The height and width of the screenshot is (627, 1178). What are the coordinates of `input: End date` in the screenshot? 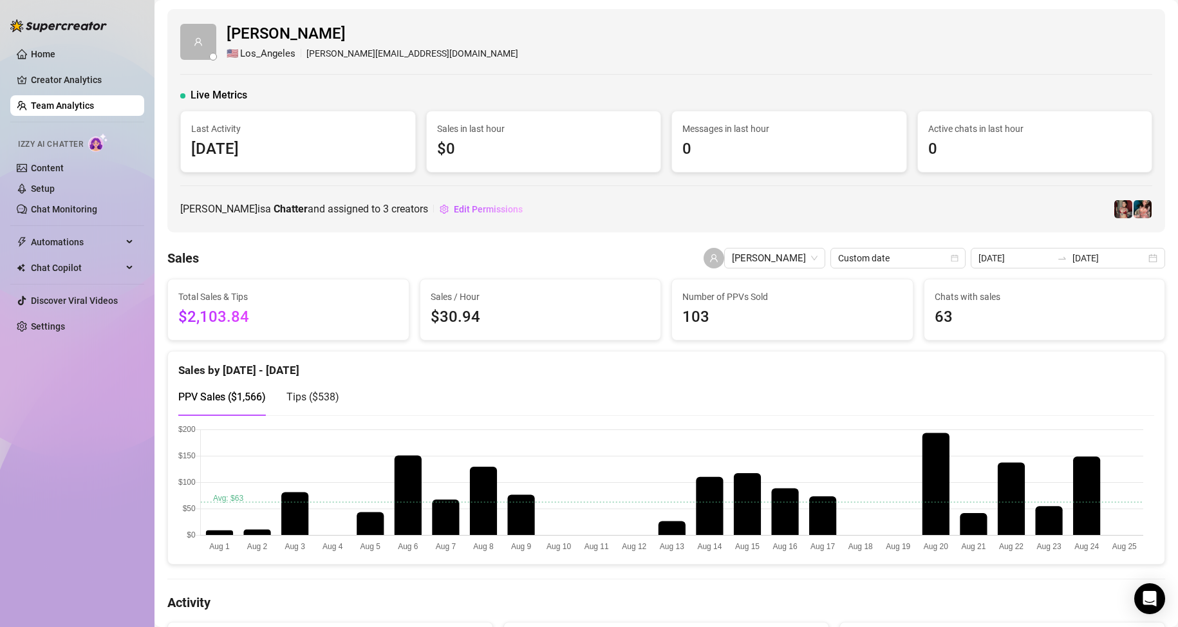 It's located at (1109, 258).